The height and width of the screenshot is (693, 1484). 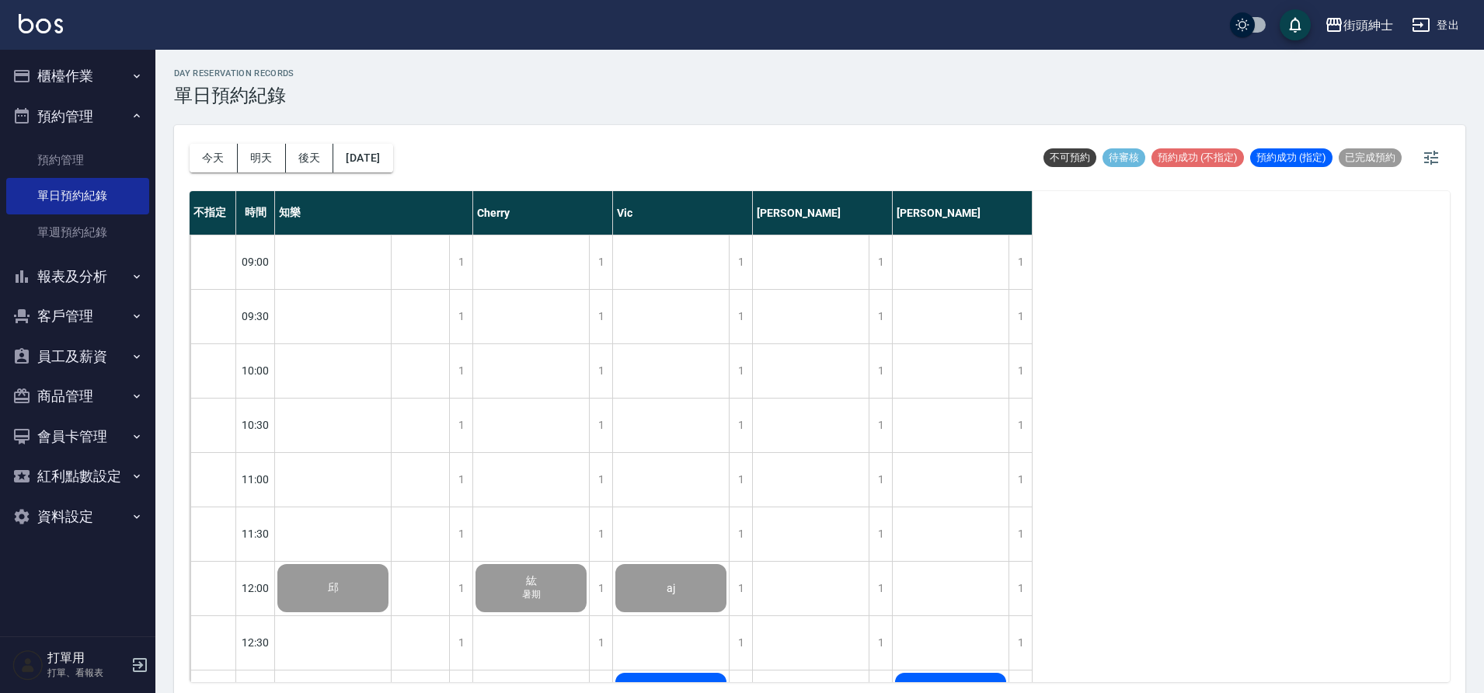 I want to click on button: 商品管理, so click(x=78, y=396).